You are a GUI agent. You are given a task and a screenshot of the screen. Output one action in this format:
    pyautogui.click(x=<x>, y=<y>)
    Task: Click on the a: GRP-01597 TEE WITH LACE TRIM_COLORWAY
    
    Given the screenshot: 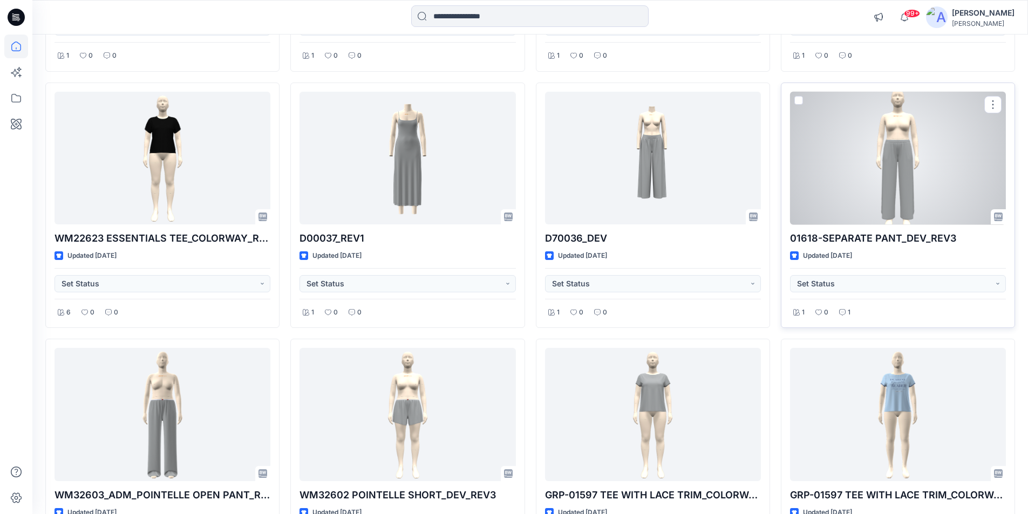 What is the action you would take?
    pyautogui.click(x=898, y=414)
    